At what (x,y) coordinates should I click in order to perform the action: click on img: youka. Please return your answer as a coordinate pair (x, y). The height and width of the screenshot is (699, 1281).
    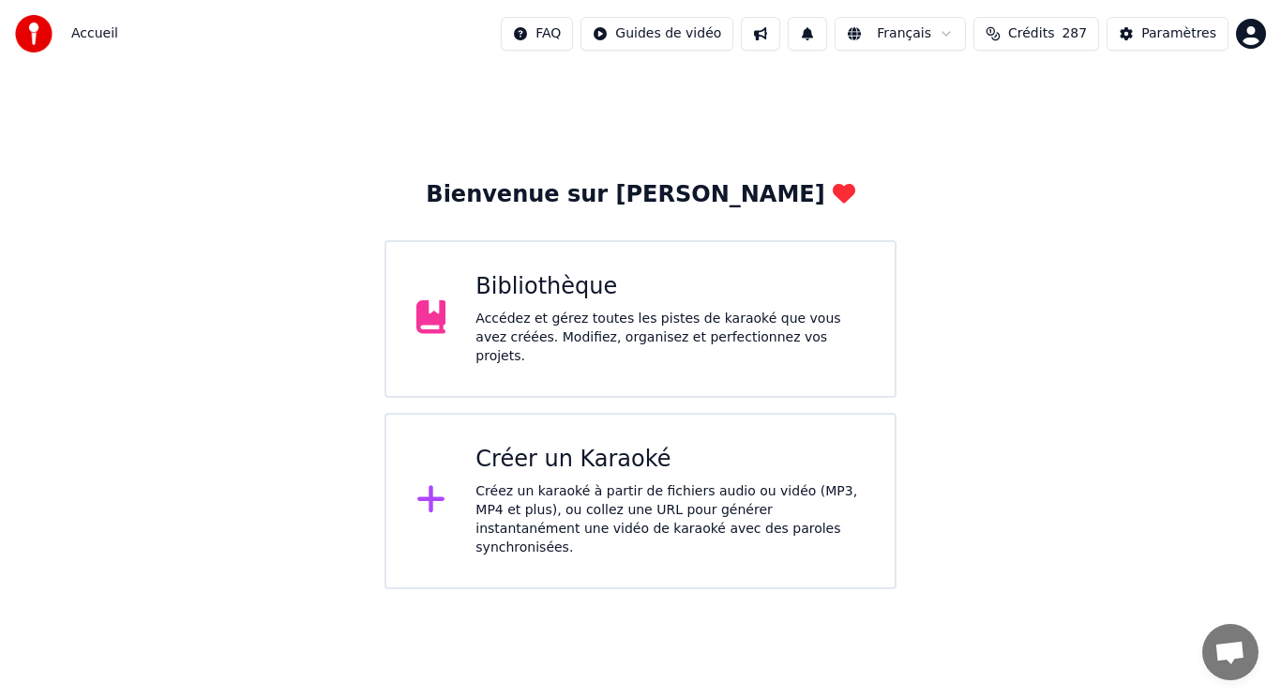
    Looking at the image, I should click on (34, 34).